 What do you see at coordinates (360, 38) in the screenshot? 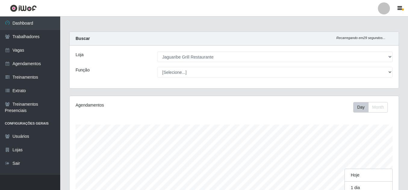
I see `i: Recarregando em 29 segundos...` at bounding box center [360, 38].